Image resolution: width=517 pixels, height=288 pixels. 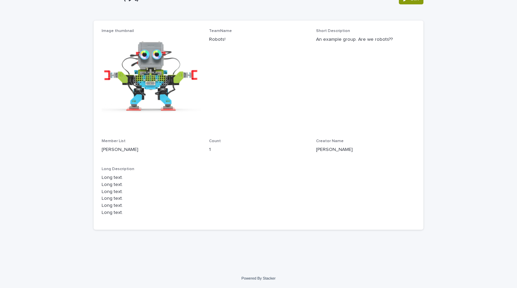 What do you see at coordinates (221, 31) in the screenshot?
I see `span: TeamName` at bounding box center [221, 31].